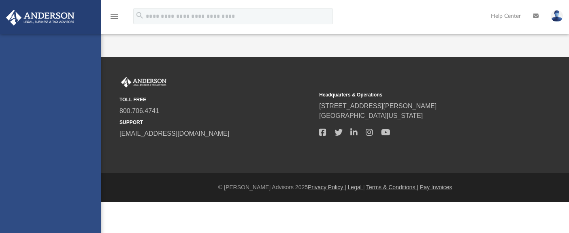 Image resolution: width=569 pixels, height=233 pixels. Describe the element at coordinates (140, 15) in the screenshot. I see `i: search` at that location.